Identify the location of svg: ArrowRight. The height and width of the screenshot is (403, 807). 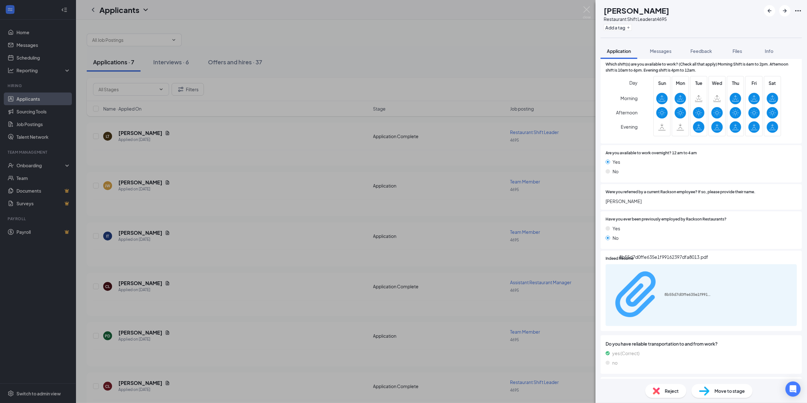
(785, 11).